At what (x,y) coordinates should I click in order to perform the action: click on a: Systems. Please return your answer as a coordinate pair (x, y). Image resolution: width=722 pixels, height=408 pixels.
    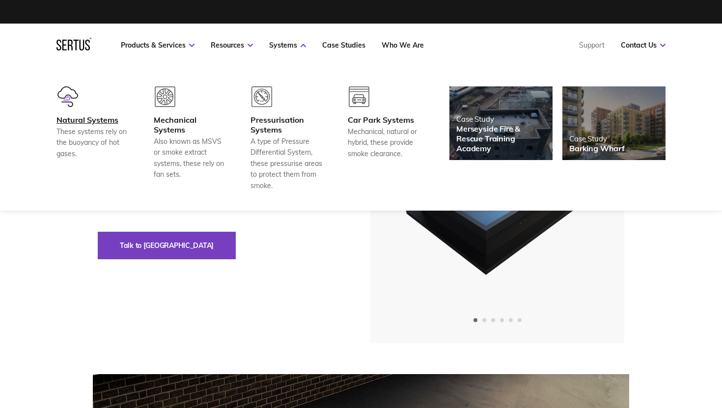
    Looking at the image, I should click on (287, 45).